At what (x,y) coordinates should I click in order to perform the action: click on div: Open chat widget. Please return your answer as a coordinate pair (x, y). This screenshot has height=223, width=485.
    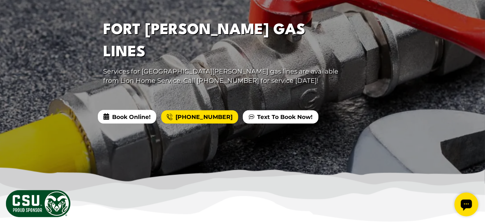
    Looking at the image, I should click on (15, 15).